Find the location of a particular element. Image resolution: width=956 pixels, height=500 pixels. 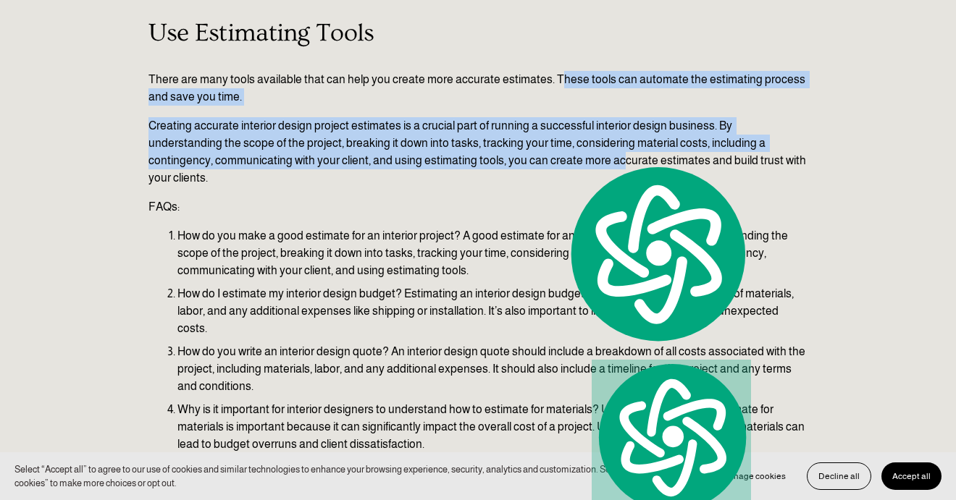

img: logo.svg is located at coordinates (657, 253).